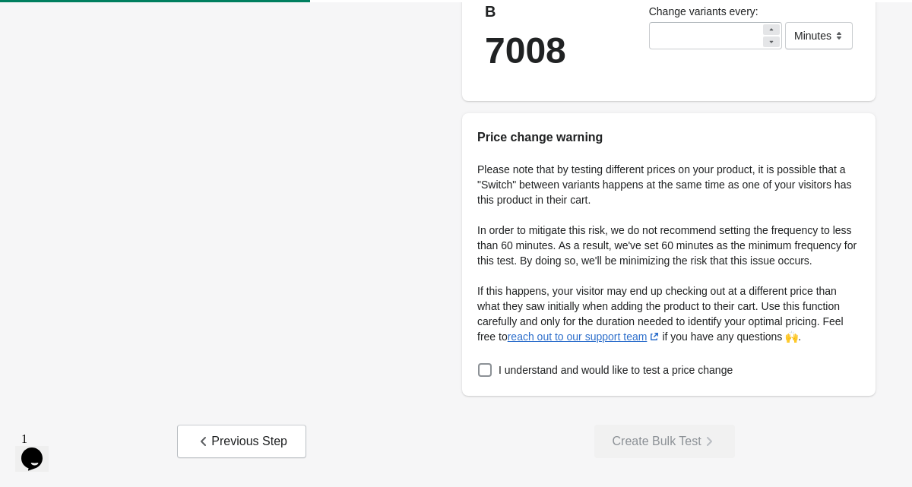 The width and height of the screenshot is (912, 487). I want to click on p: If this happens, your visitor may end up checking out at a different price than what they saw ini..., so click(669, 314).